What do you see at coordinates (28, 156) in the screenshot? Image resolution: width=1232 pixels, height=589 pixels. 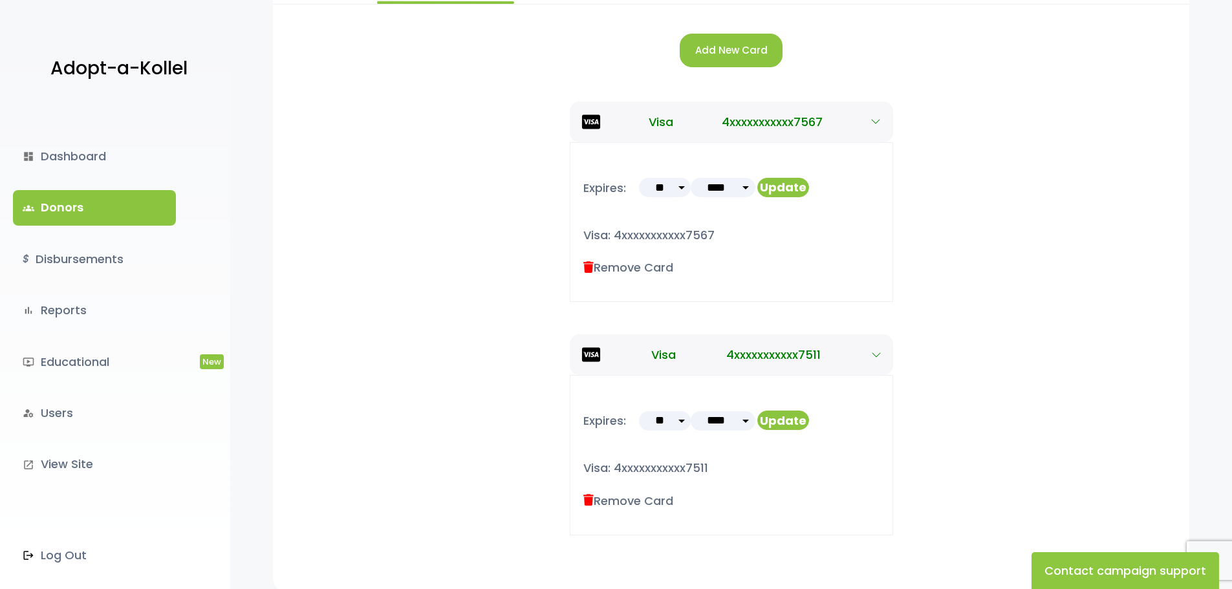 I see `i: dashboard` at bounding box center [28, 156].